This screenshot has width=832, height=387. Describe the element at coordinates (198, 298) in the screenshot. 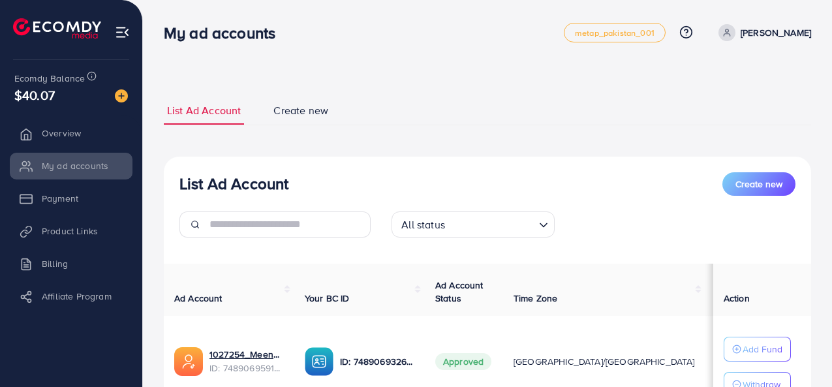

I see `span: Ad Account` at that location.